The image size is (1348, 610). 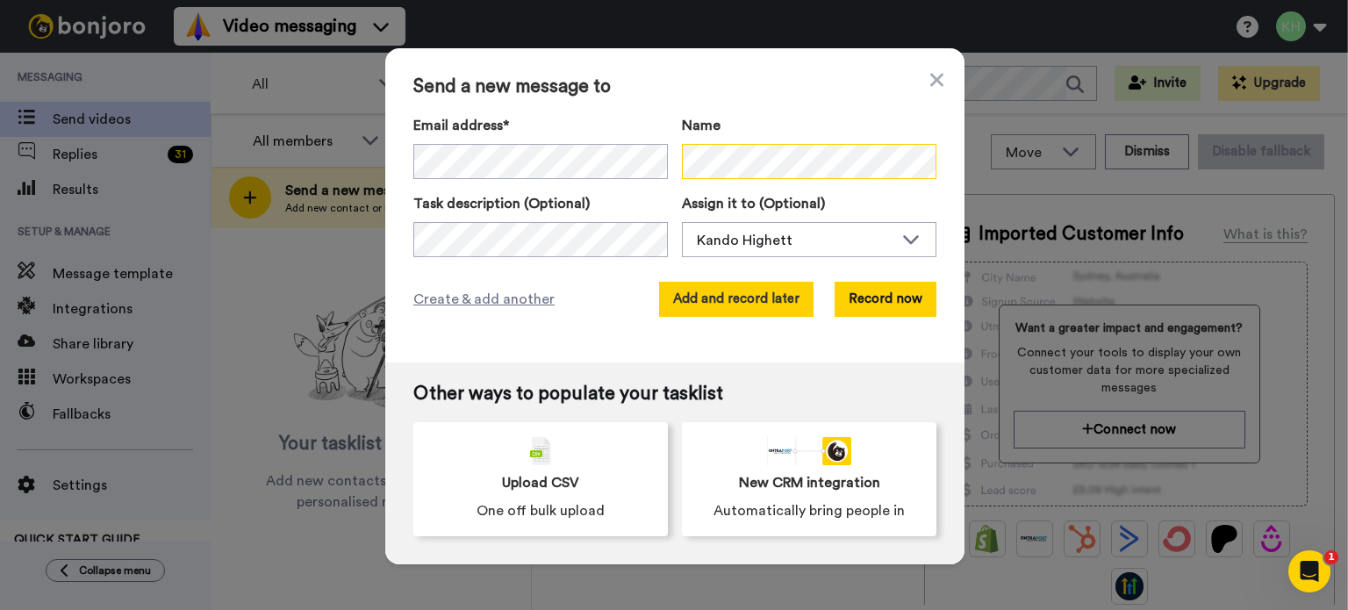 I want to click on span: Upload CSV, so click(x=540, y=483).